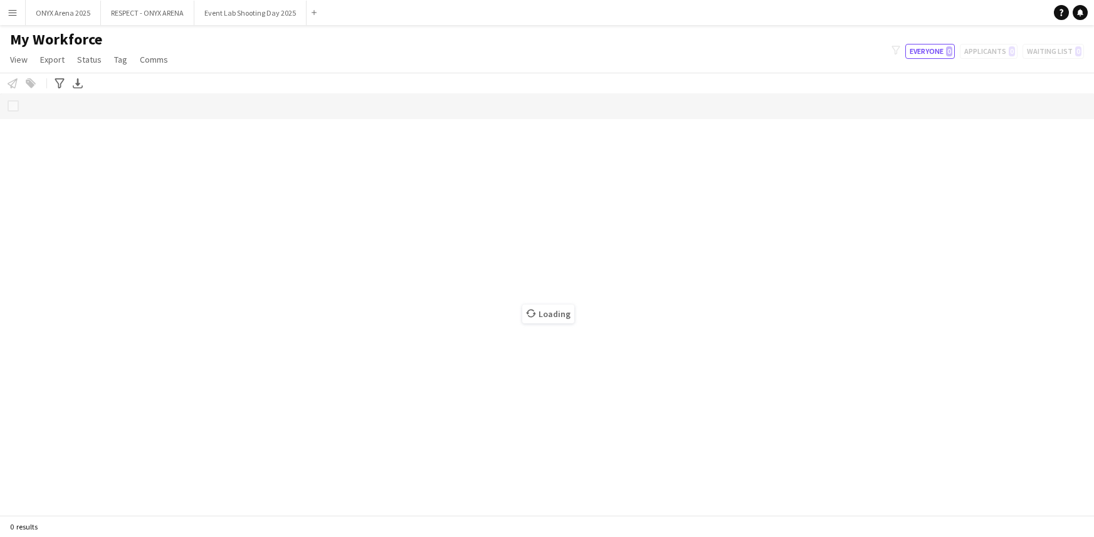 The width and height of the screenshot is (1094, 537). I want to click on span: Loading, so click(548, 314).